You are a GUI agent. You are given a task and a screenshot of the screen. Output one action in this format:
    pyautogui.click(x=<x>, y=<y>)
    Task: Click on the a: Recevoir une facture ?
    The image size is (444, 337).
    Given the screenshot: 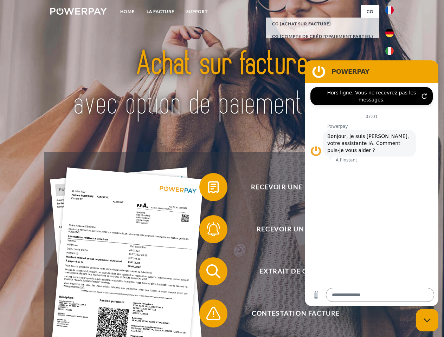 What is the action you would take?
    pyautogui.click(x=291, y=187)
    